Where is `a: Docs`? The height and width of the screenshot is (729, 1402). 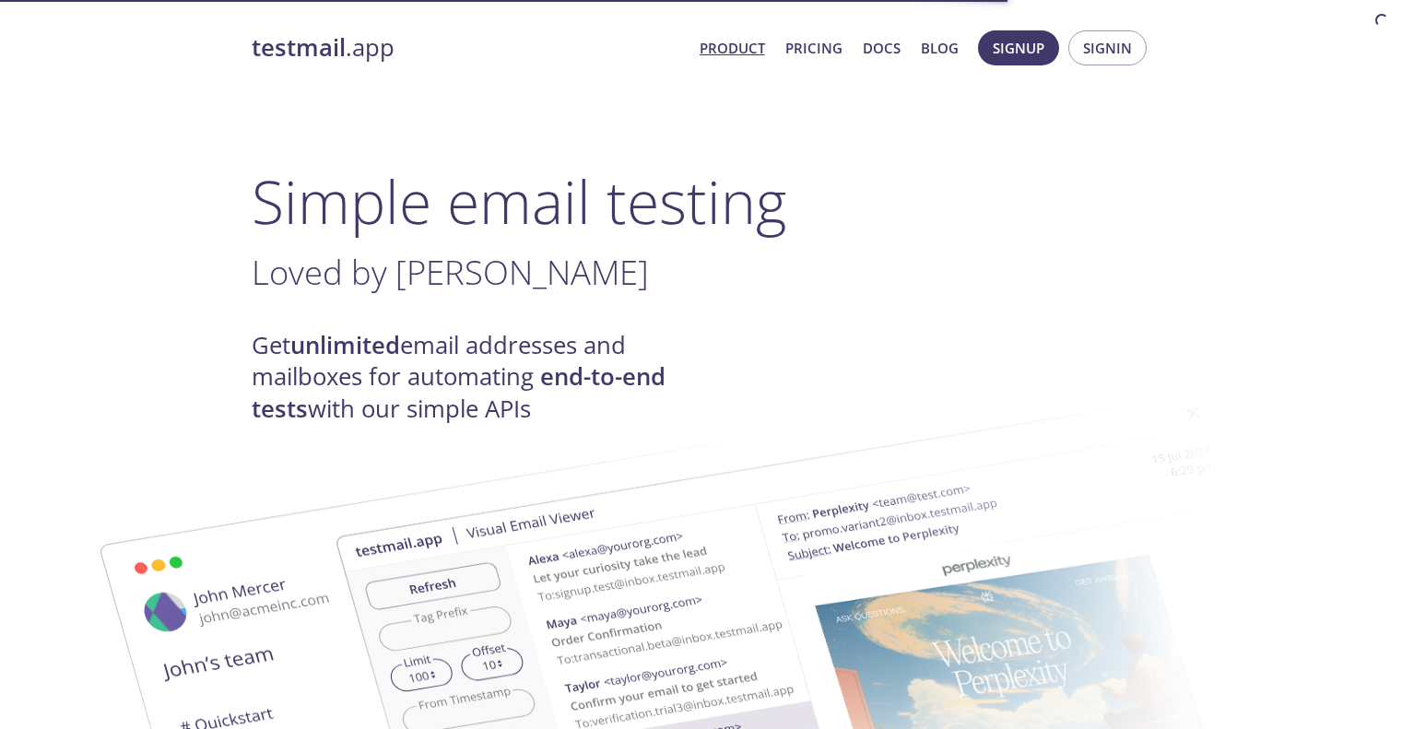 a: Docs is located at coordinates (881, 48).